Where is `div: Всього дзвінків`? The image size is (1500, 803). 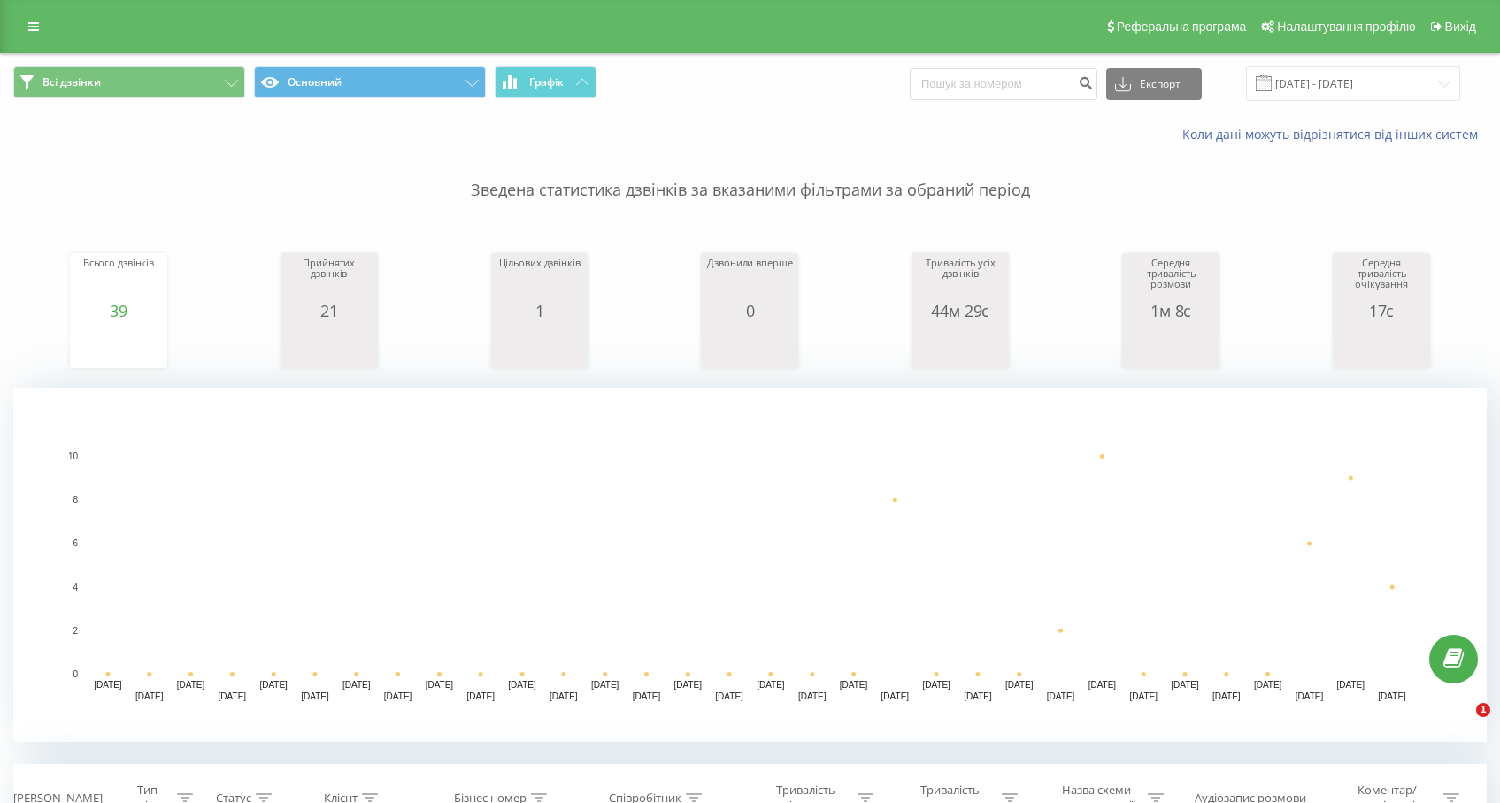
div: Всього дзвінків is located at coordinates (119, 280).